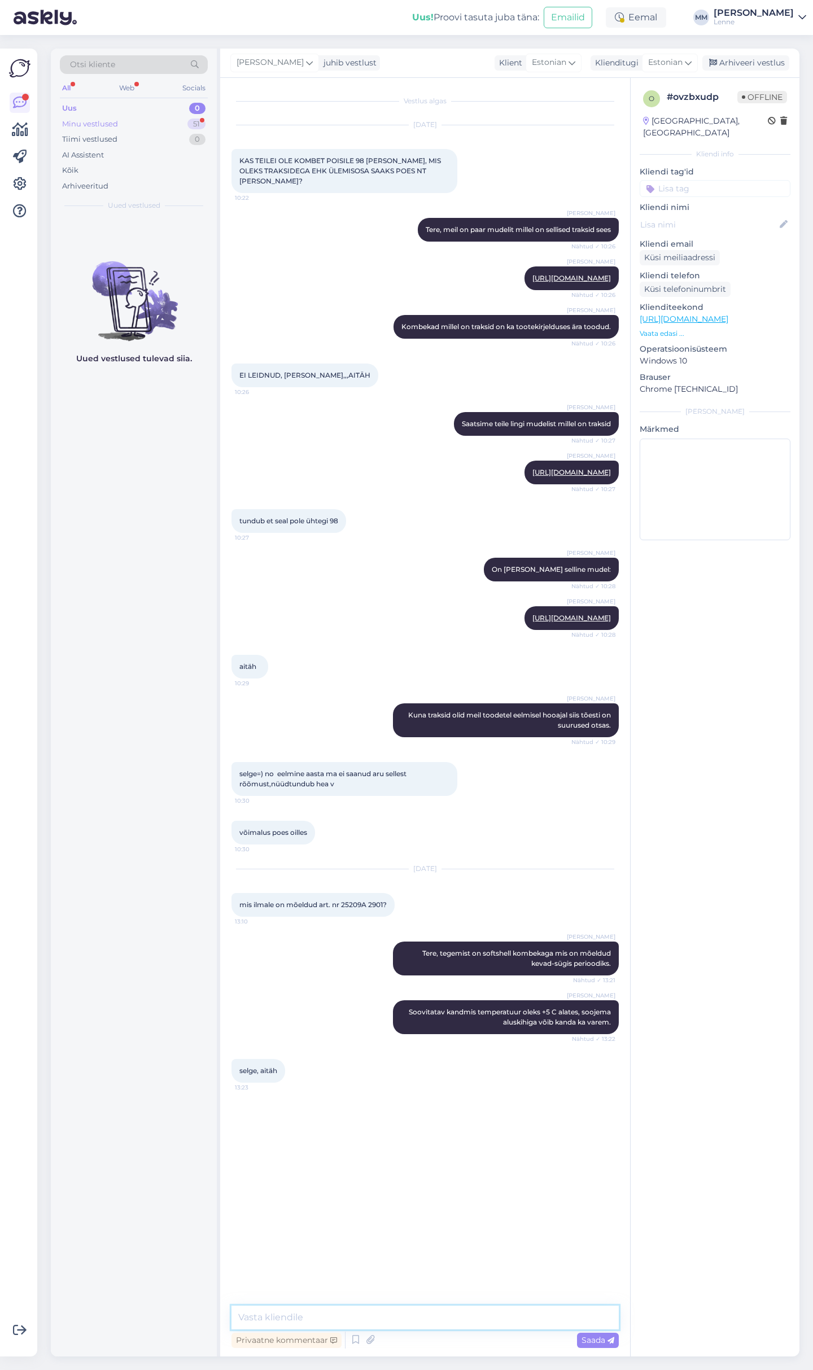 This screenshot has height=1370, width=813. I want to click on div: Arhiveeritud, so click(85, 186).